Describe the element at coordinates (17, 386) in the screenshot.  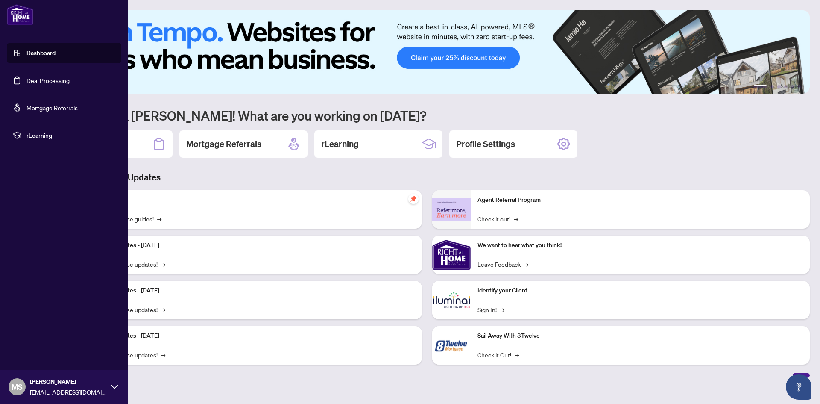
I see `span: MS` at that location.